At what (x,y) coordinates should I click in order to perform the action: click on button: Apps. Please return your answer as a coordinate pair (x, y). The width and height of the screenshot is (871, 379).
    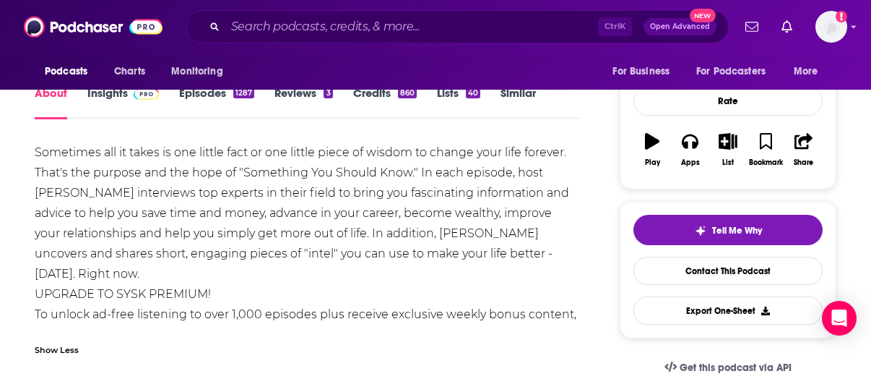
    Looking at the image, I should click on (690, 150).